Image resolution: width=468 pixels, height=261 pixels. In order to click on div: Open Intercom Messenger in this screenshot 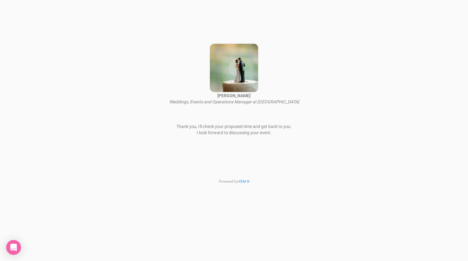, I will do `click(14, 247)`.